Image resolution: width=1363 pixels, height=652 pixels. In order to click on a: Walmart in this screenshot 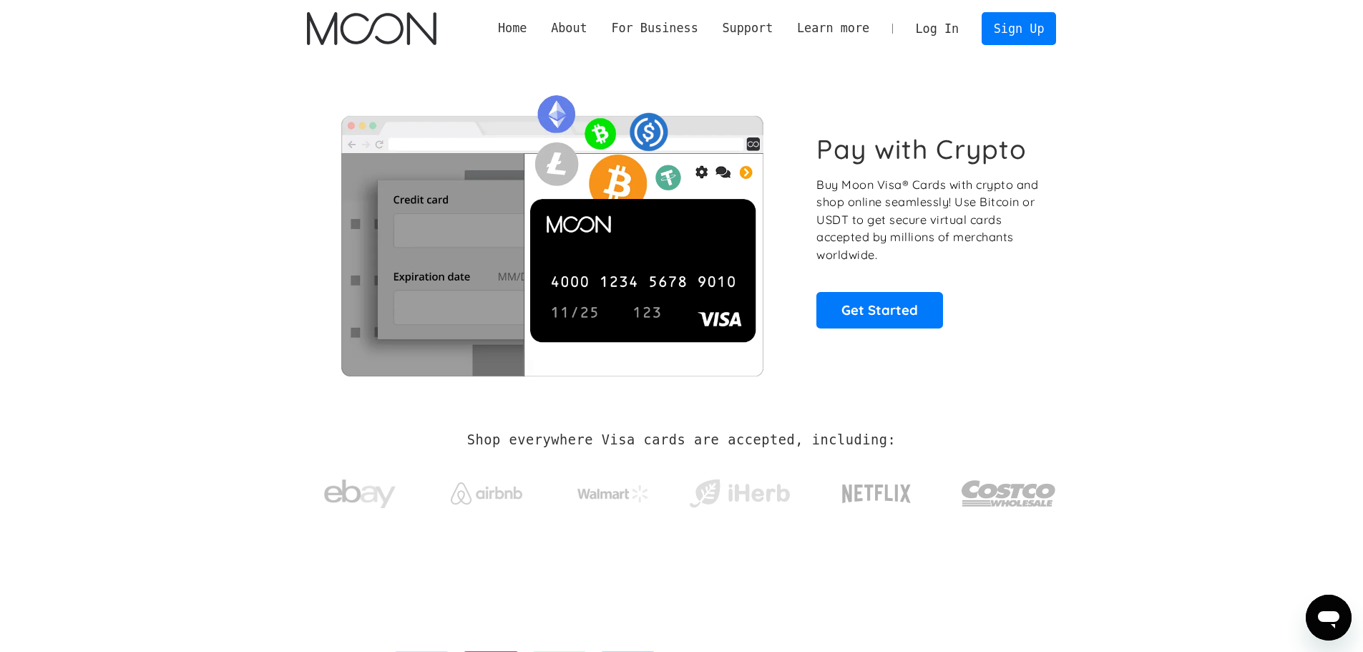, I will do `click(613, 490)`.